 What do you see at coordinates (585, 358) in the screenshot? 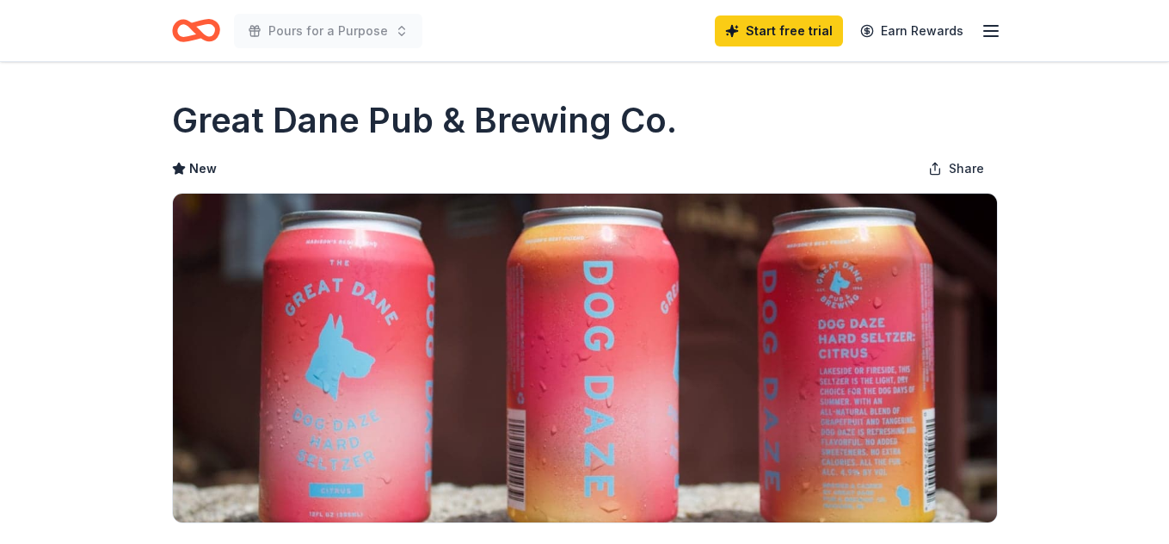
I see `img: Image for Great Dane Pub & Brewing Co.` at bounding box center [585, 358].